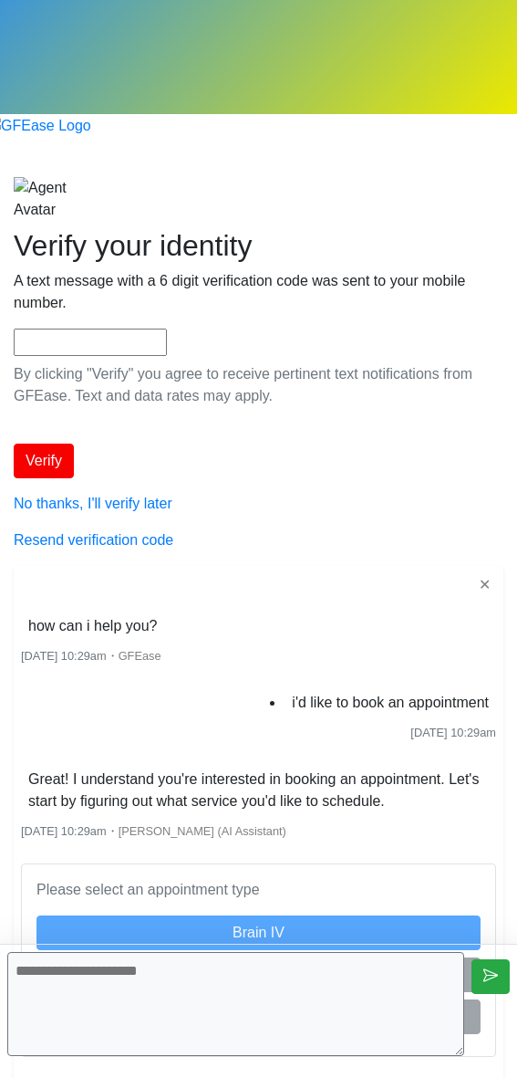 This screenshot has width=517, height=1078. I want to click on a: Resend verification code, so click(93, 539).